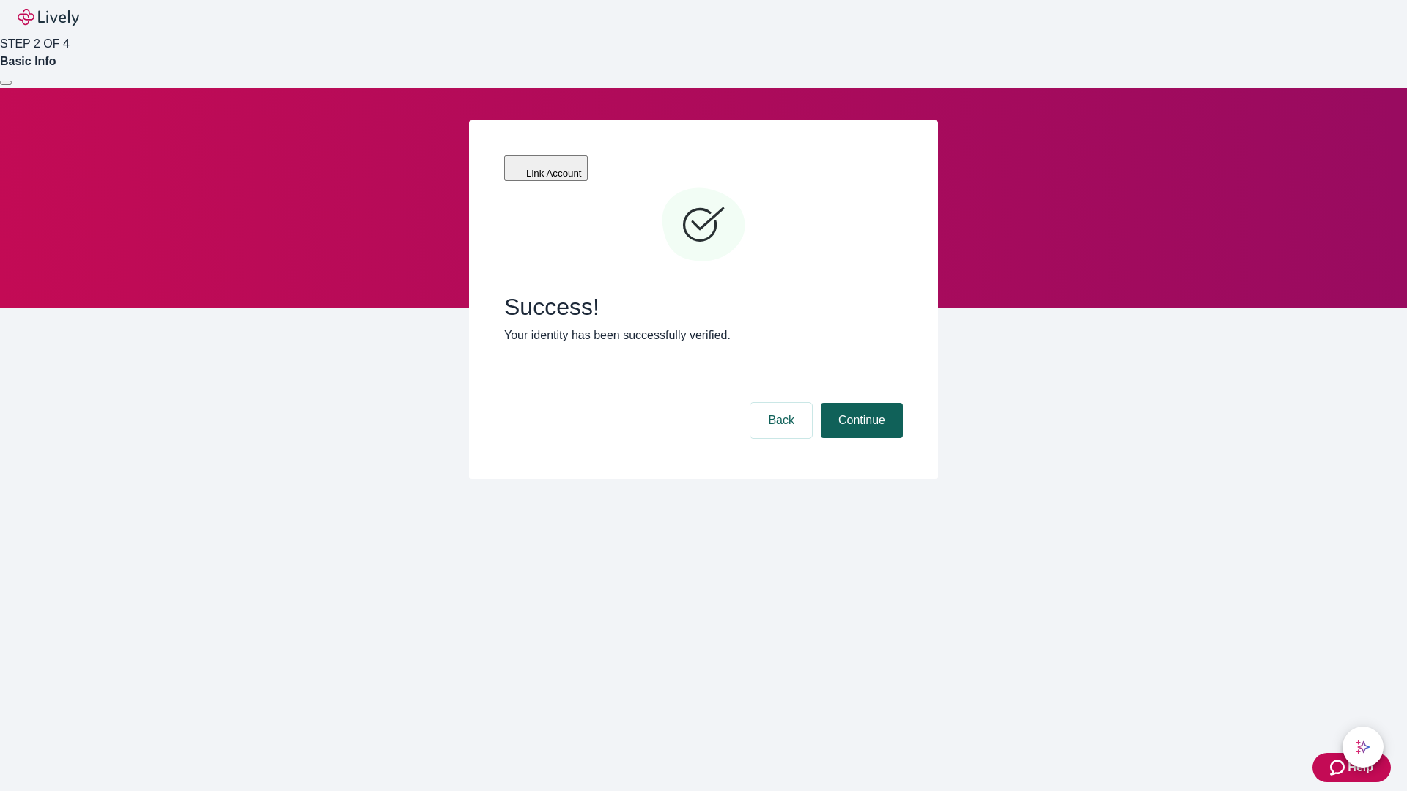 The height and width of the screenshot is (791, 1407). What do you see at coordinates (48, 18) in the screenshot?
I see `img: Lively` at bounding box center [48, 18].